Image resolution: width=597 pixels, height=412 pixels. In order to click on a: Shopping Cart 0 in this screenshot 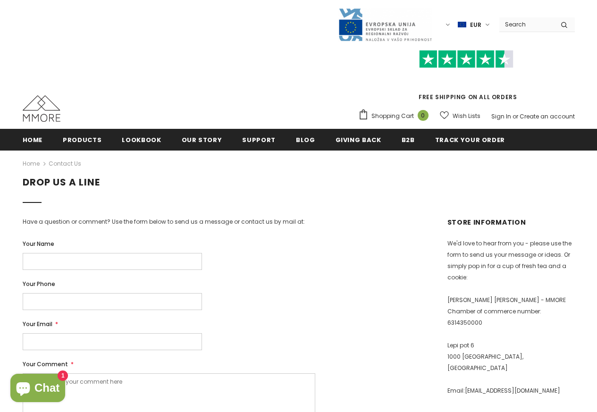, I will do `click(395, 116)`.